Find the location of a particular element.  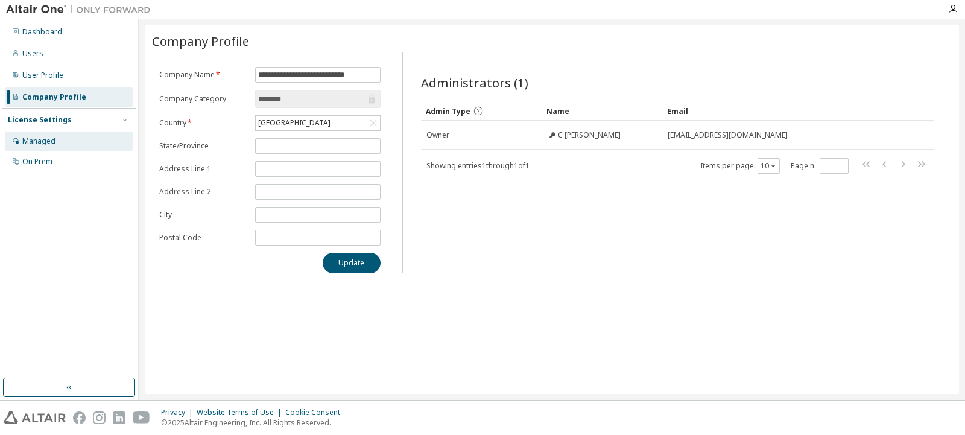

img: youtube.svg is located at coordinates (141, 417).